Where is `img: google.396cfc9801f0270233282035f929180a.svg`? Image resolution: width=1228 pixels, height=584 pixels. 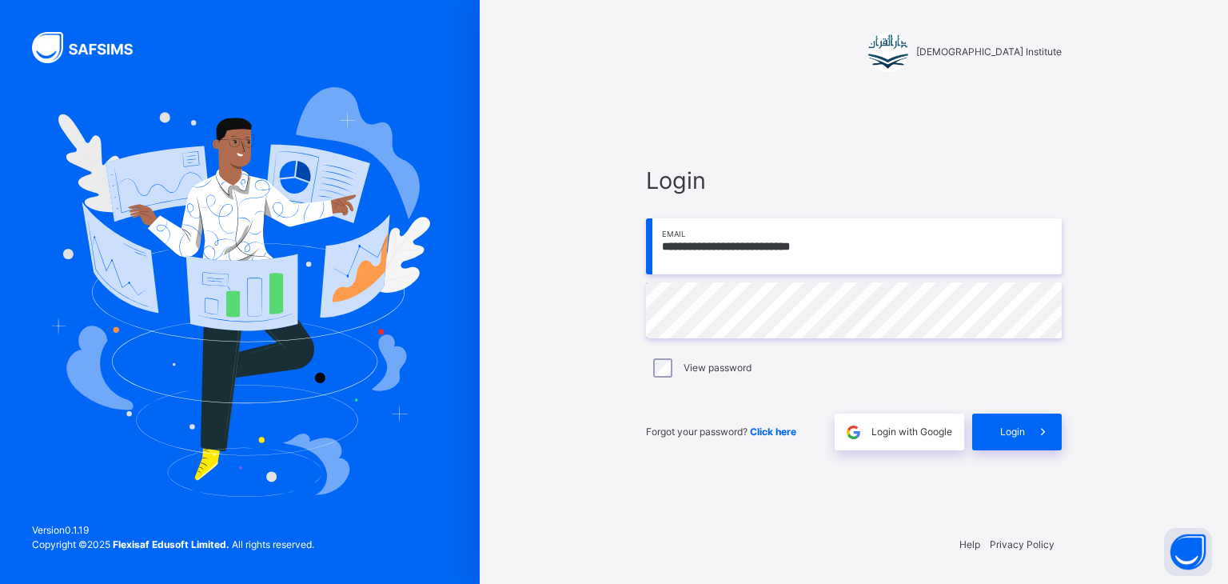 img: google.396cfc9801f0270233282035f929180a.svg is located at coordinates (853, 432).